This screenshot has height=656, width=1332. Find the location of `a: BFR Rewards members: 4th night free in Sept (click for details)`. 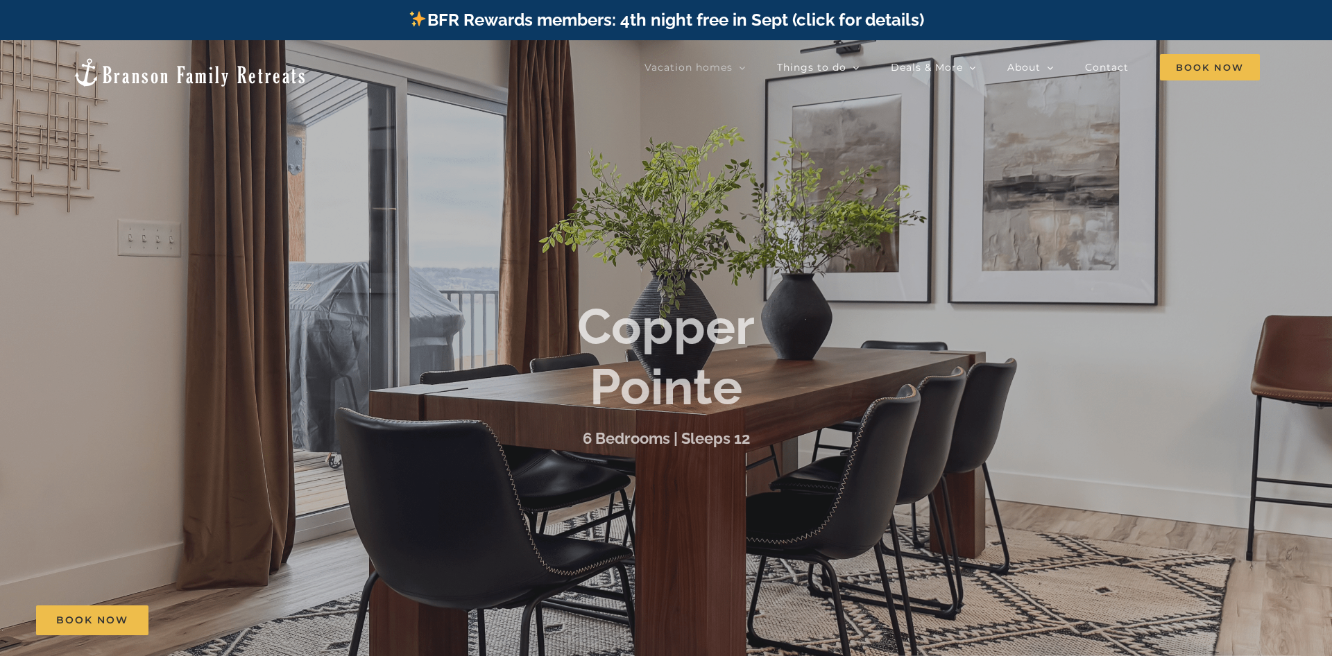

a: BFR Rewards members: 4th night free in Sept (click for details) is located at coordinates (665, 19).